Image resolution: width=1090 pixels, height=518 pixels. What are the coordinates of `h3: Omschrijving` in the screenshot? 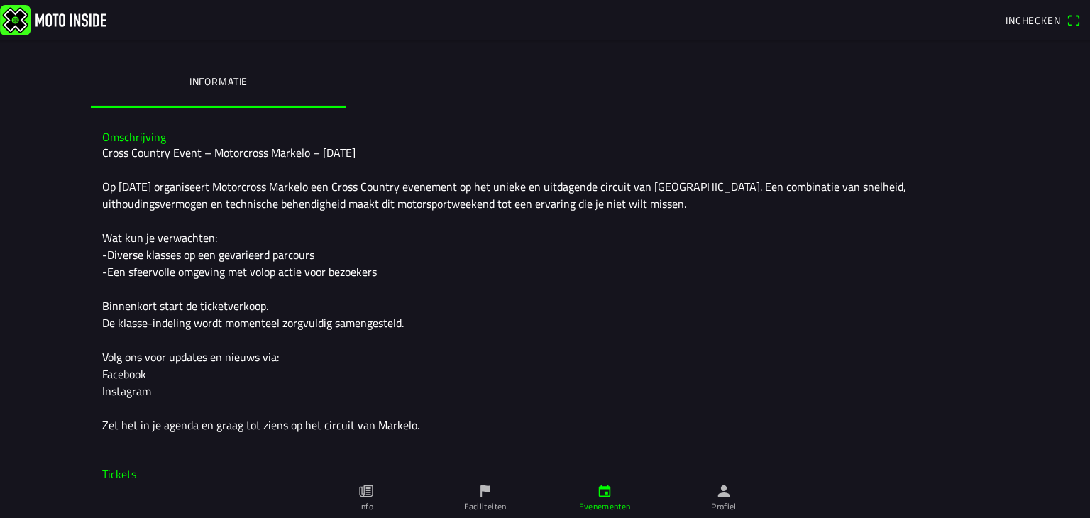 It's located at (545, 137).